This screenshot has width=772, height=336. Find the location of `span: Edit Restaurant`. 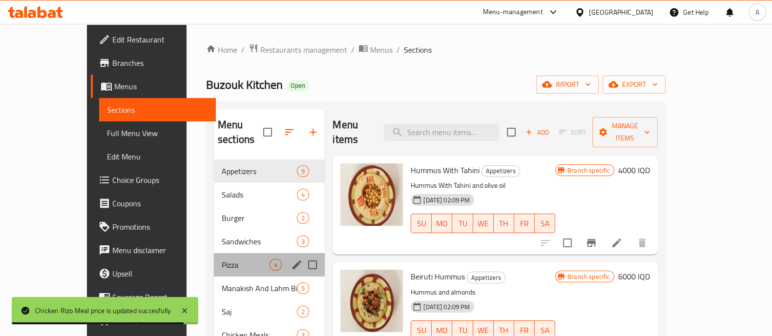

span: Edit Restaurant is located at coordinates (160, 40).